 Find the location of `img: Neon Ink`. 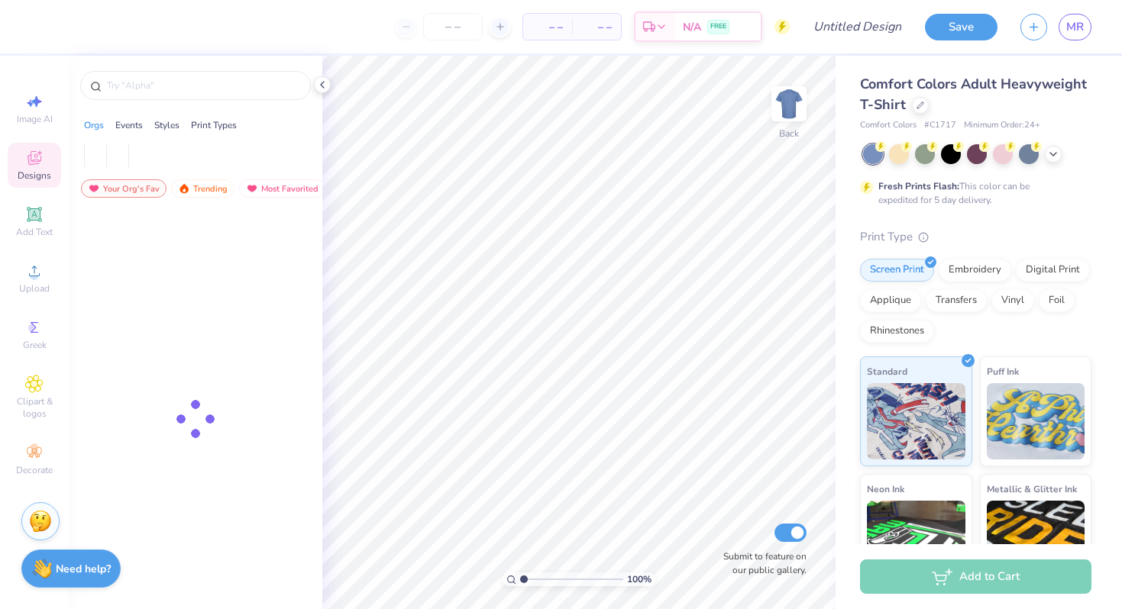

img: Neon Ink is located at coordinates (916, 539).